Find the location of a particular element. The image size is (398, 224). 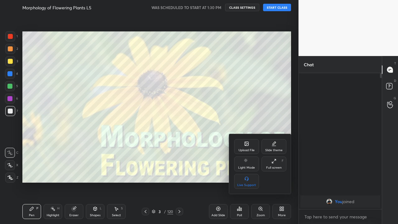

div: Live Support is located at coordinates (247, 185).